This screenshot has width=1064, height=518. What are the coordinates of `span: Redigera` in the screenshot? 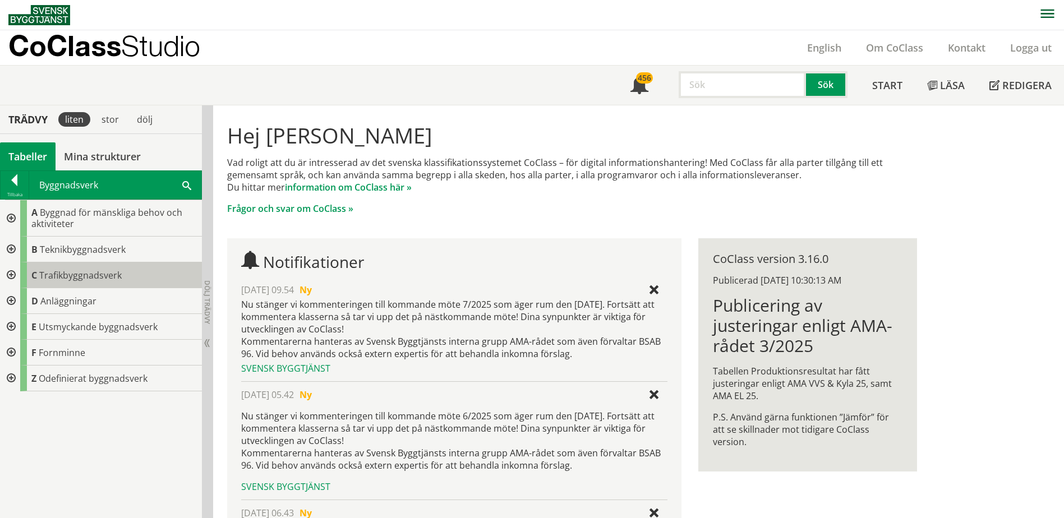 It's located at (1027, 85).